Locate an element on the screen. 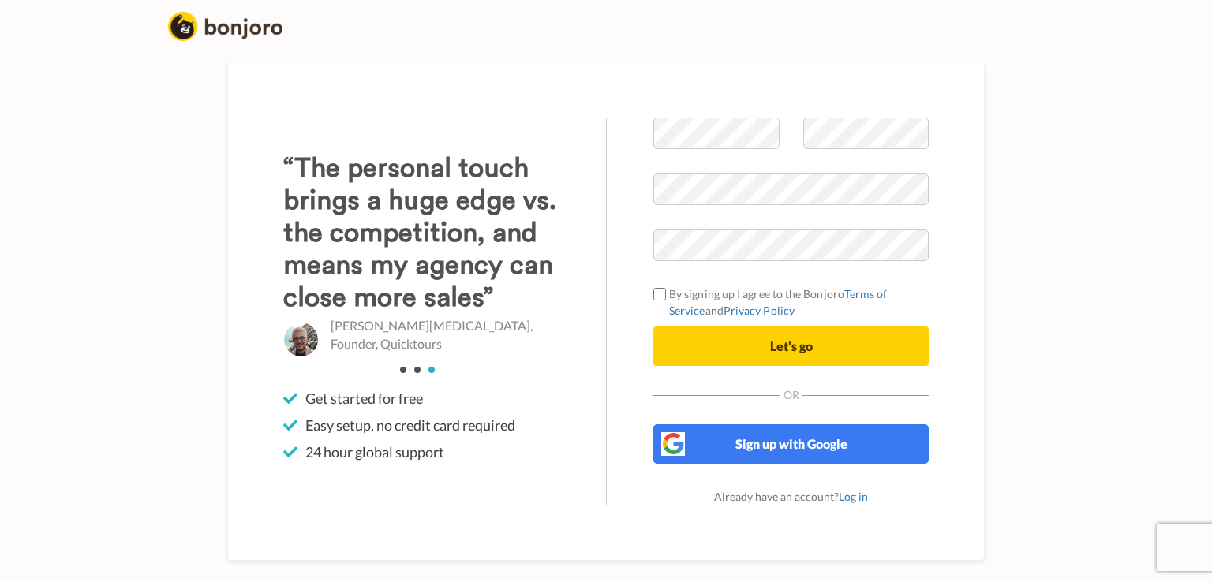 The image size is (1212, 582). label: By signing up I agree to the Bonjoro and is located at coordinates (791, 302).